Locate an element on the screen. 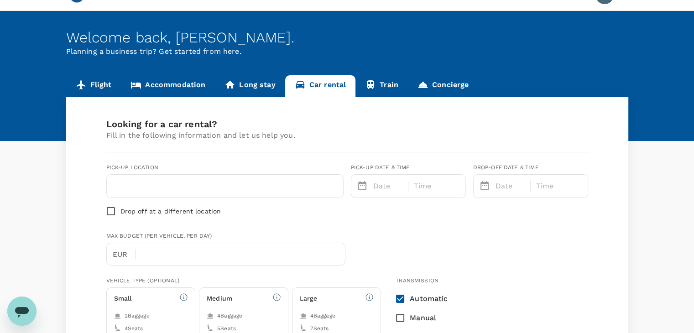 The width and height of the screenshot is (694, 333). a: Concierge is located at coordinates (443, 86).